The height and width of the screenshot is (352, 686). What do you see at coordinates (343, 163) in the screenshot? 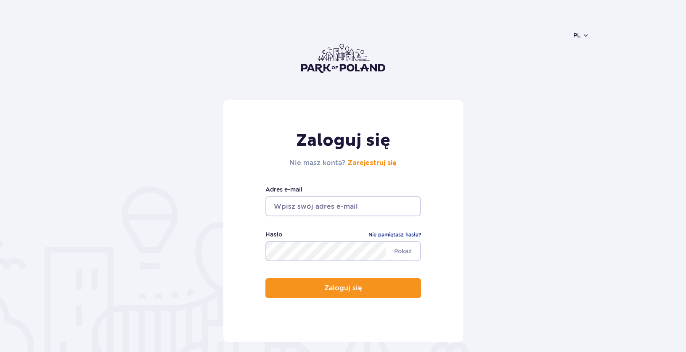
I see `h2: Nie masz konta?` at bounding box center [343, 163].